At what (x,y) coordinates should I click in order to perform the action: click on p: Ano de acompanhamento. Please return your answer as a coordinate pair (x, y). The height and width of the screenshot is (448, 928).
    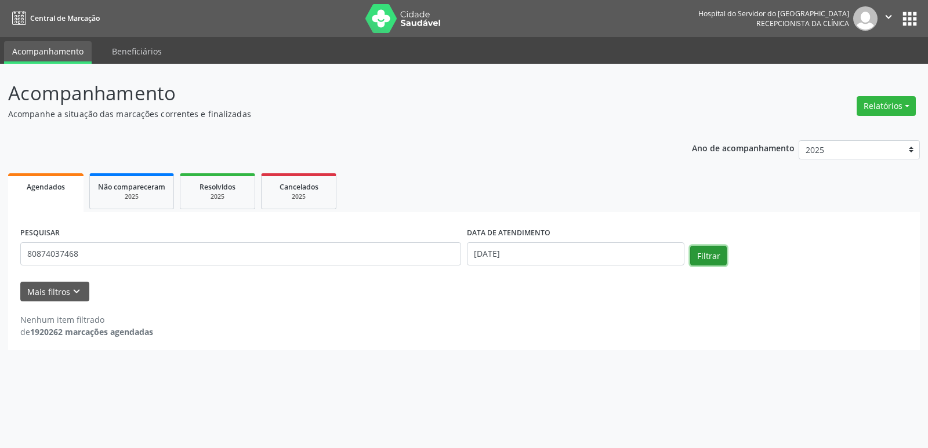
    Looking at the image, I should click on (743, 147).